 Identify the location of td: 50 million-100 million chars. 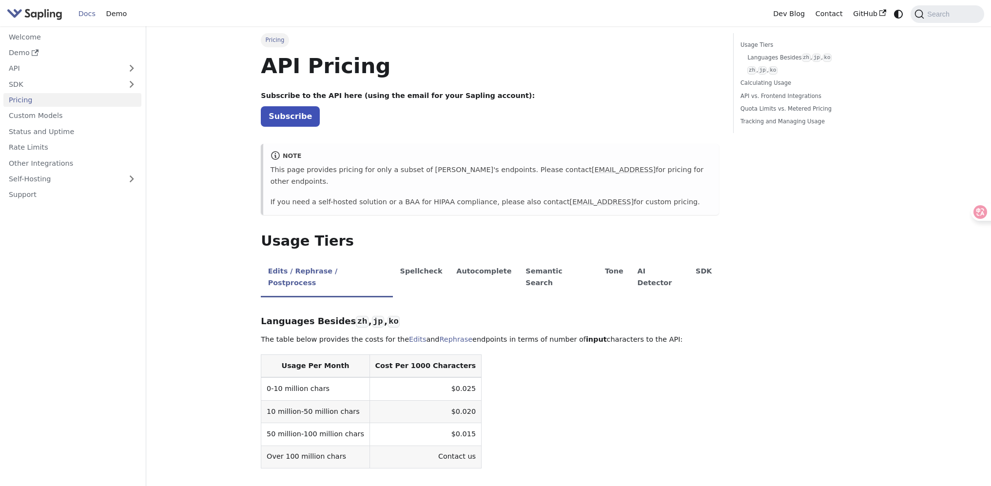
(315, 434).